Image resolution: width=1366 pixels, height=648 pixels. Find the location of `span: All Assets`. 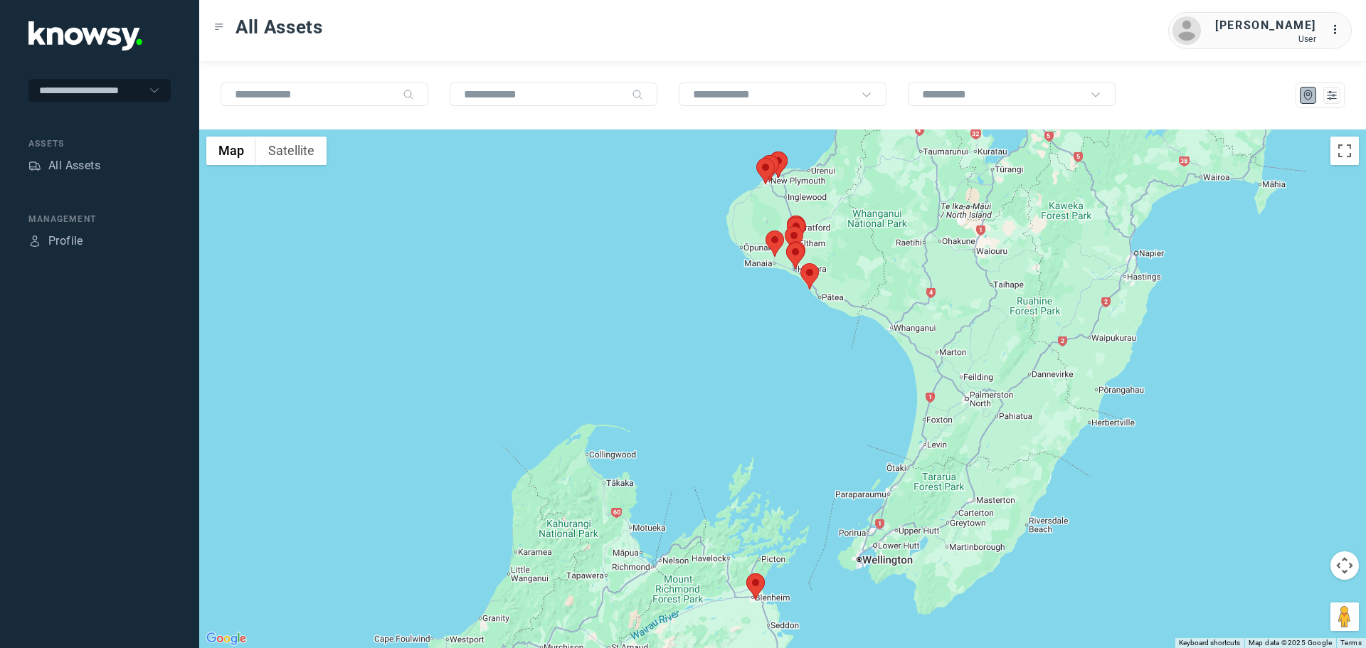

span: All Assets is located at coordinates (279, 27).